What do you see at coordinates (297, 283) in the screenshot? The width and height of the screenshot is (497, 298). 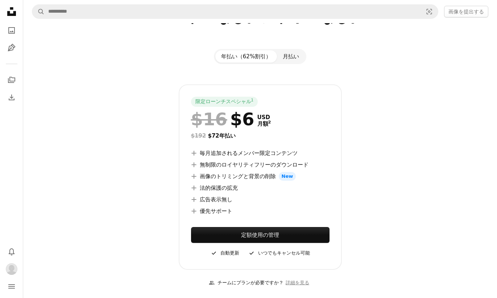 I see `a: 詳細を見る` at bounding box center [297, 283].